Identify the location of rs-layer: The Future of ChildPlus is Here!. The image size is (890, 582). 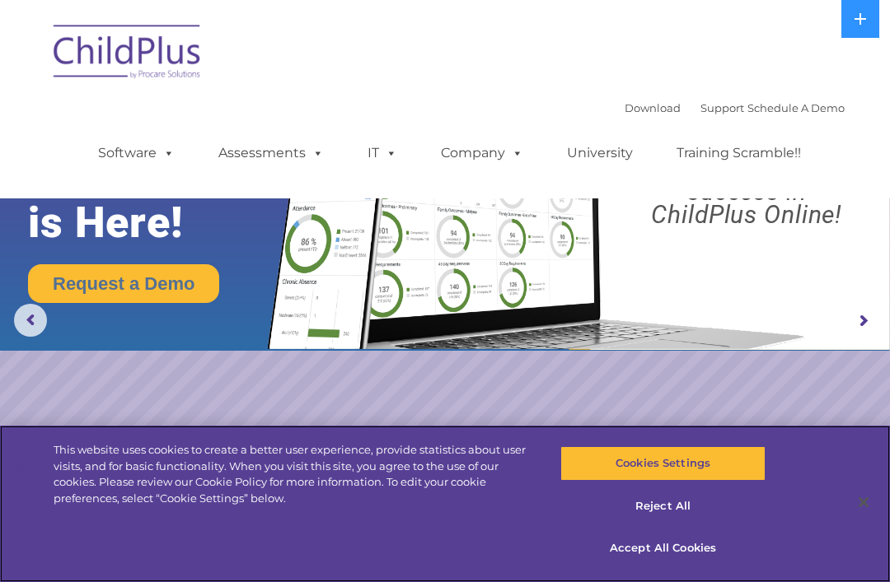
(170, 174).